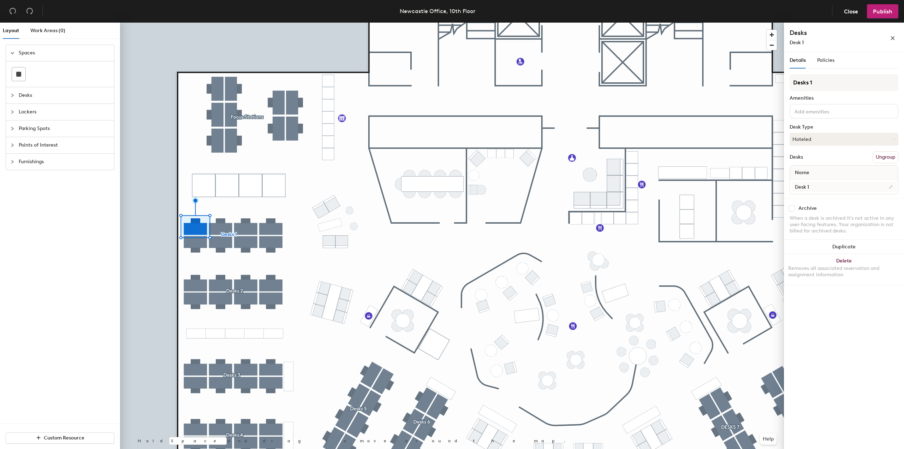 This screenshot has width=904, height=449. I want to click on span: undo, so click(13, 11).